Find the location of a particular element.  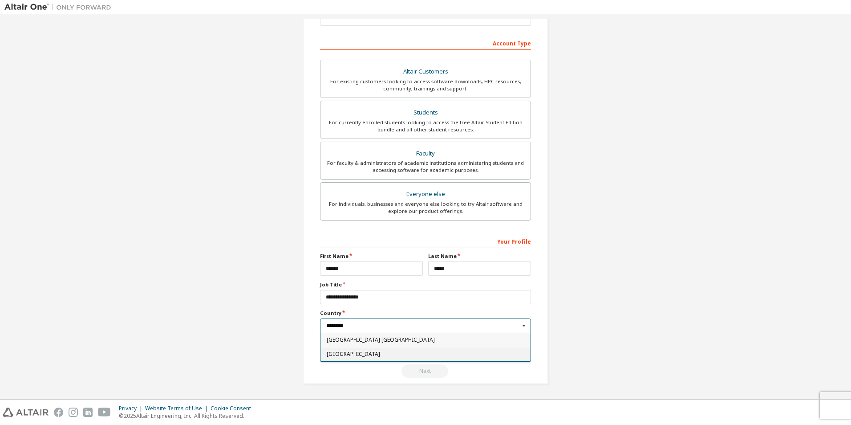

div: Cookie Consent is located at coordinates (233, 408).